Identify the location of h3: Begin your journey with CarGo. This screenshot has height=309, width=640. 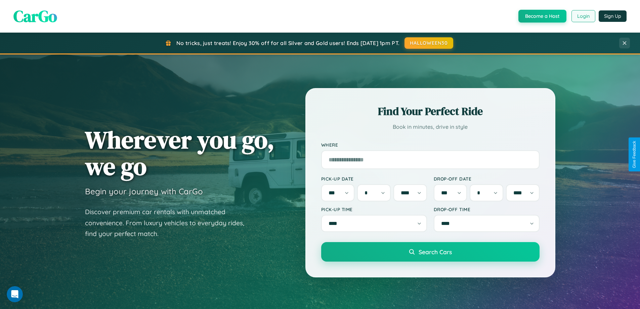
(144, 191).